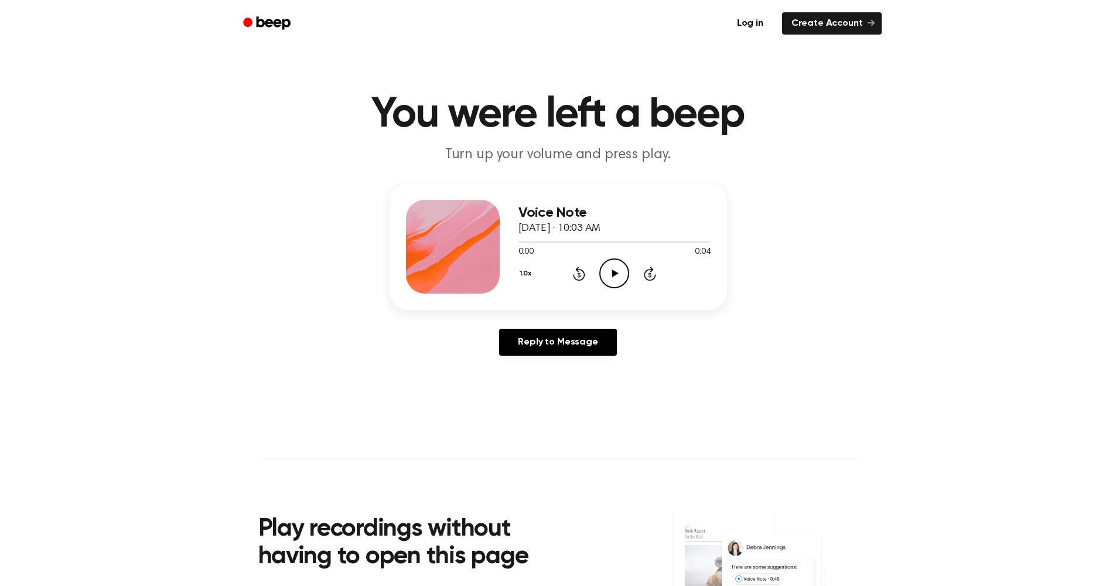  What do you see at coordinates (702, 252) in the screenshot?
I see `span: 0:04` at bounding box center [702, 252].